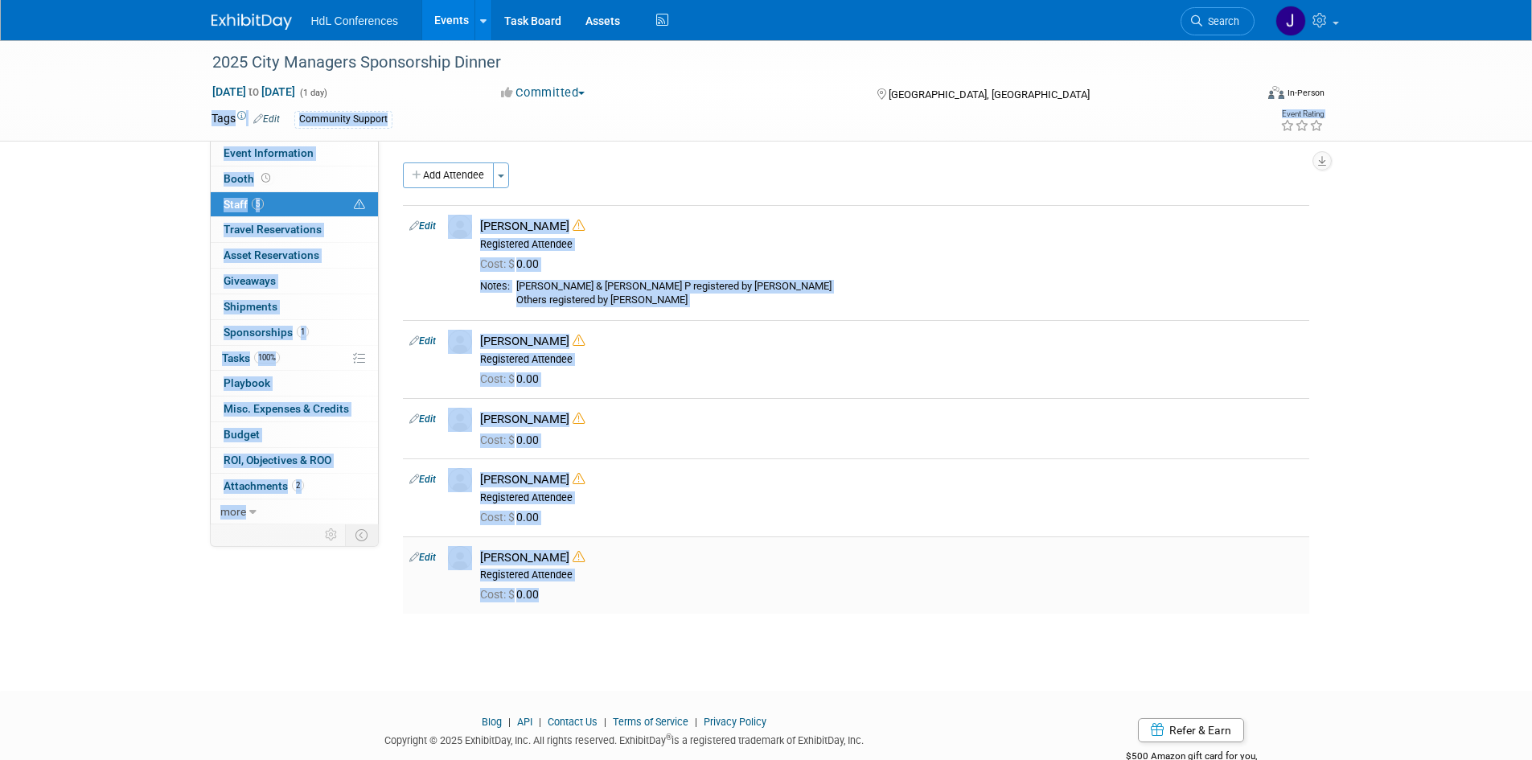 Image resolution: width=1532 pixels, height=760 pixels. I want to click on a: Sponsorships1, so click(294, 332).